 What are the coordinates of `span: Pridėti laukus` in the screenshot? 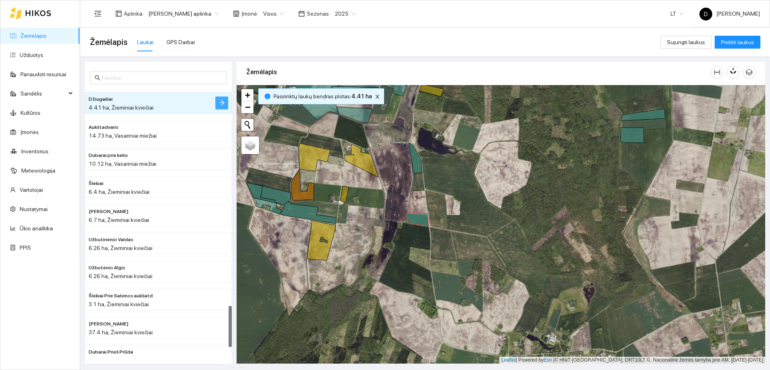 It's located at (738, 42).